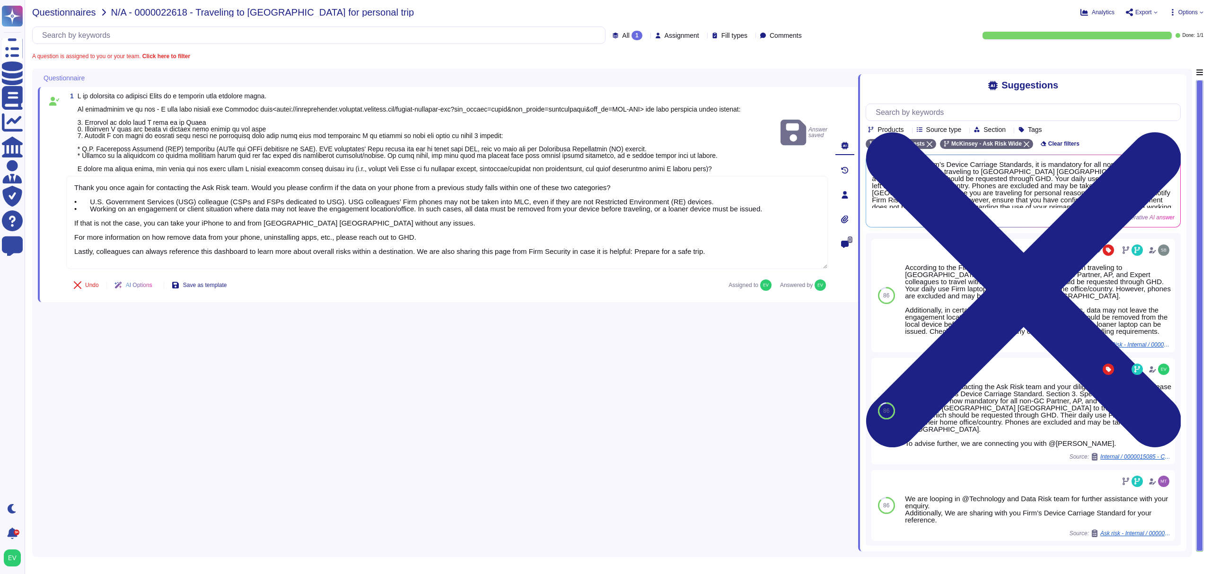 This screenshot has height=574, width=1211. What do you see at coordinates (70, 96) in the screenshot?
I see `span: 1` at bounding box center [70, 96].